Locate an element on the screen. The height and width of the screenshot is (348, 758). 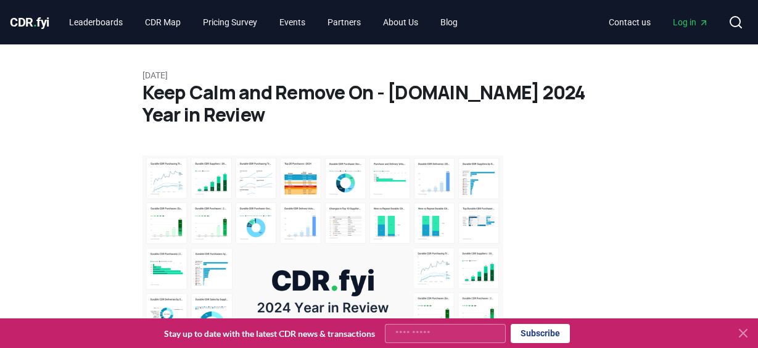
a: CDR.fyi is located at coordinates (30, 22).